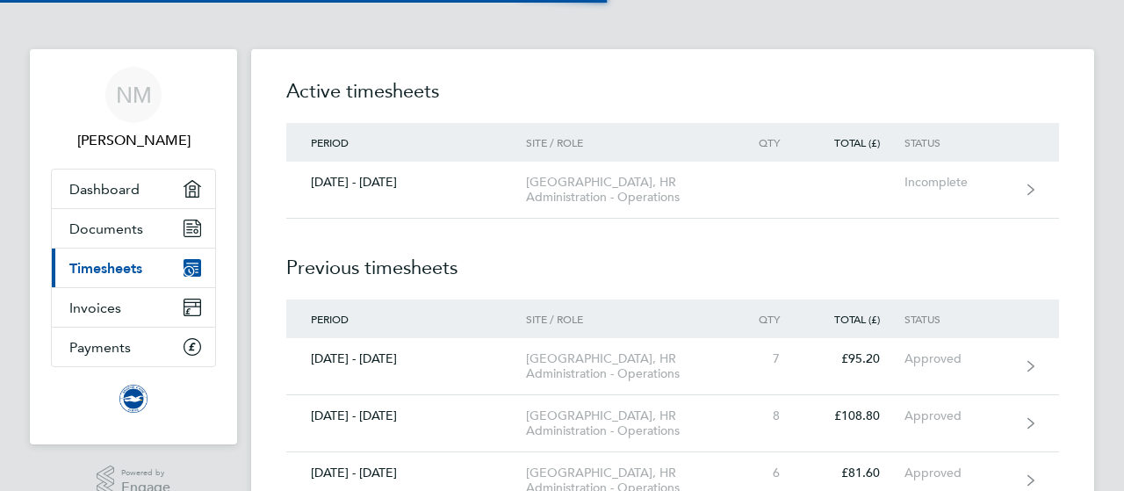 This screenshot has width=1124, height=491. Describe the element at coordinates (958, 182) in the screenshot. I see `div: Incomplete` at that location.